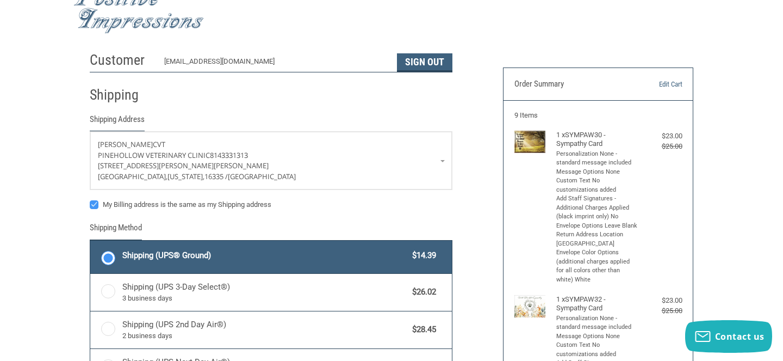 Image resolution: width=783 pixels, height=361 pixels. What do you see at coordinates (597, 139) in the screenshot?
I see `h4: 1 x SYMPAW30 - Sympathy Card` at bounding box center [597, 139].